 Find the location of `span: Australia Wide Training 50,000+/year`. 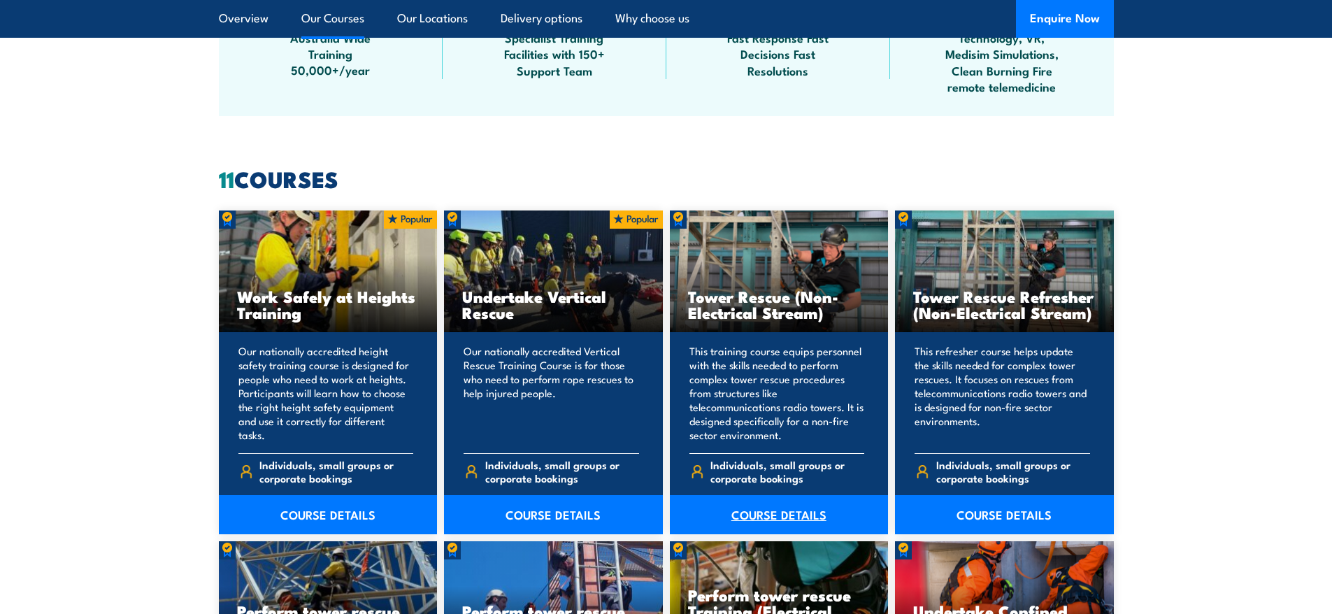

span: Australia Wide Training 50,000+/year is located at coordinates (331, 54).